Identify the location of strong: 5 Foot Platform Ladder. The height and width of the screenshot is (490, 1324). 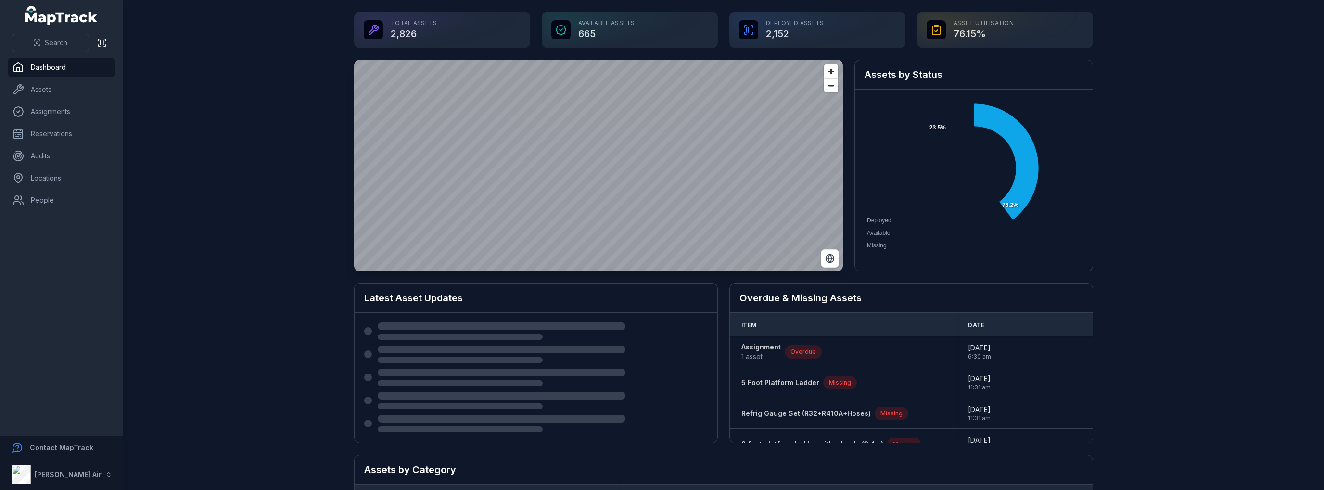
(780, 383).